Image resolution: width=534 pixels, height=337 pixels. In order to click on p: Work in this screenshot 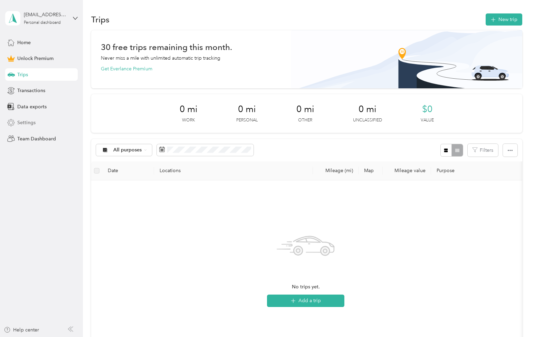, I will do `click(188, 121)`.